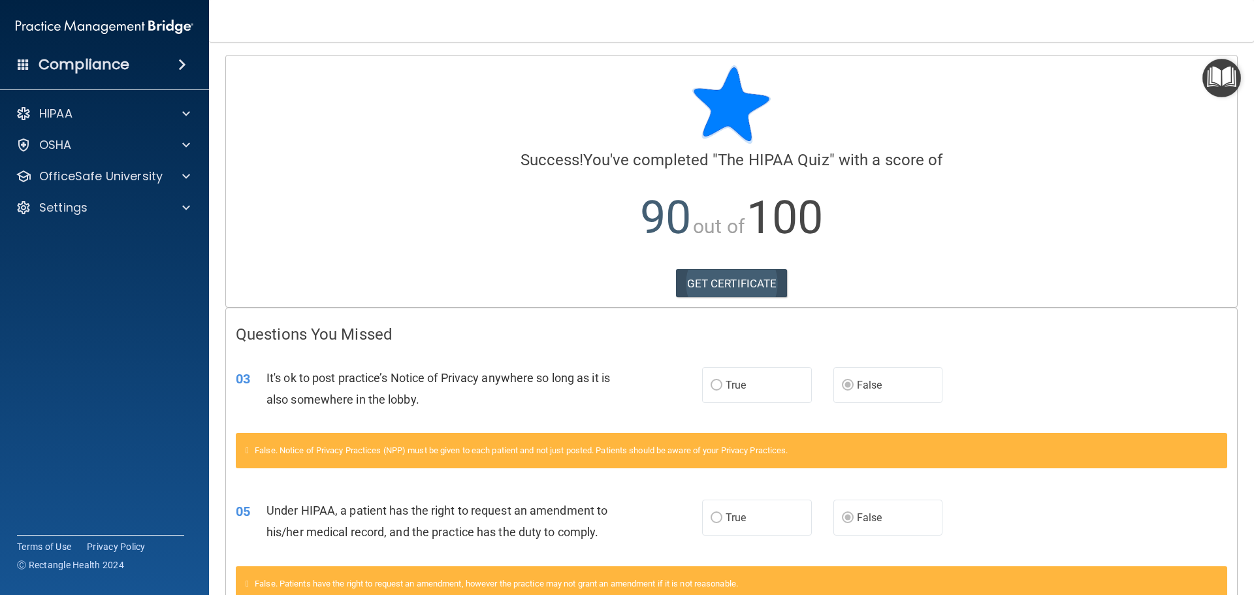  Describe the element at coordinates (1222, 78) in the screenshot. I see `button: Open Resource Center` at that location.